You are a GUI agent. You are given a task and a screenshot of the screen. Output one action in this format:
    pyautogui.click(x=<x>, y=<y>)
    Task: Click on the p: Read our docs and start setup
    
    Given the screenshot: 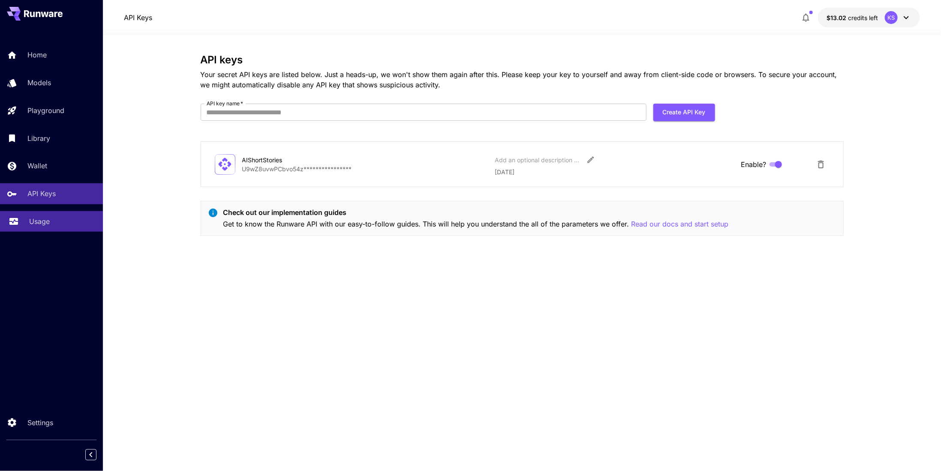 What is the action you would take?
    pyautogui.click(x=680, y=224)
    